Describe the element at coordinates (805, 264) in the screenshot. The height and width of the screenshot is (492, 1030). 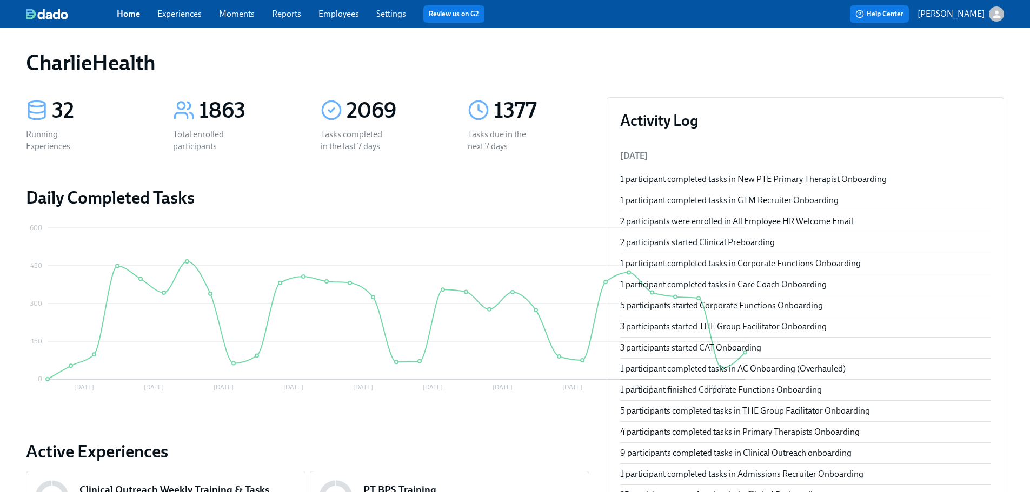
I see `div: 1 participant completed tasks in Corporate Functions Onboarding` at that location.